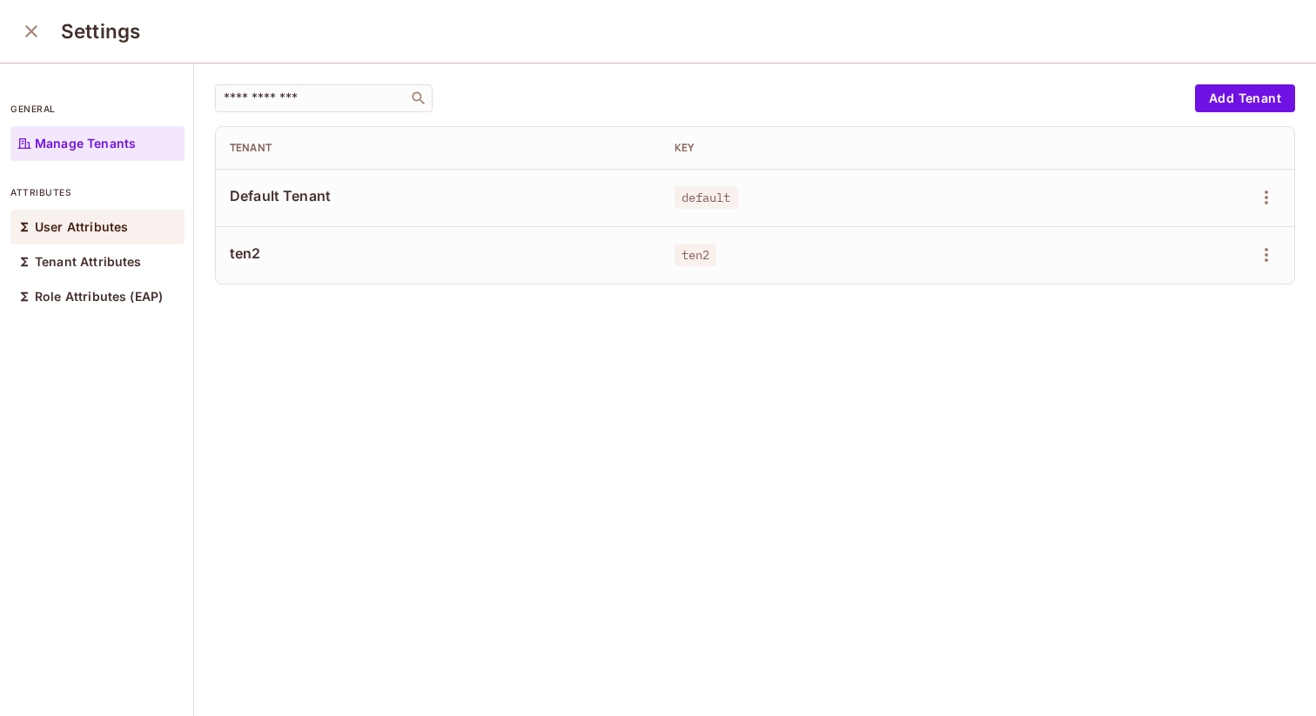 This screenshot has width=1316, height=716. Describe the element at coordinates (88, 262) in the screenshot. I see `p: Tenant Attributes` at that location.